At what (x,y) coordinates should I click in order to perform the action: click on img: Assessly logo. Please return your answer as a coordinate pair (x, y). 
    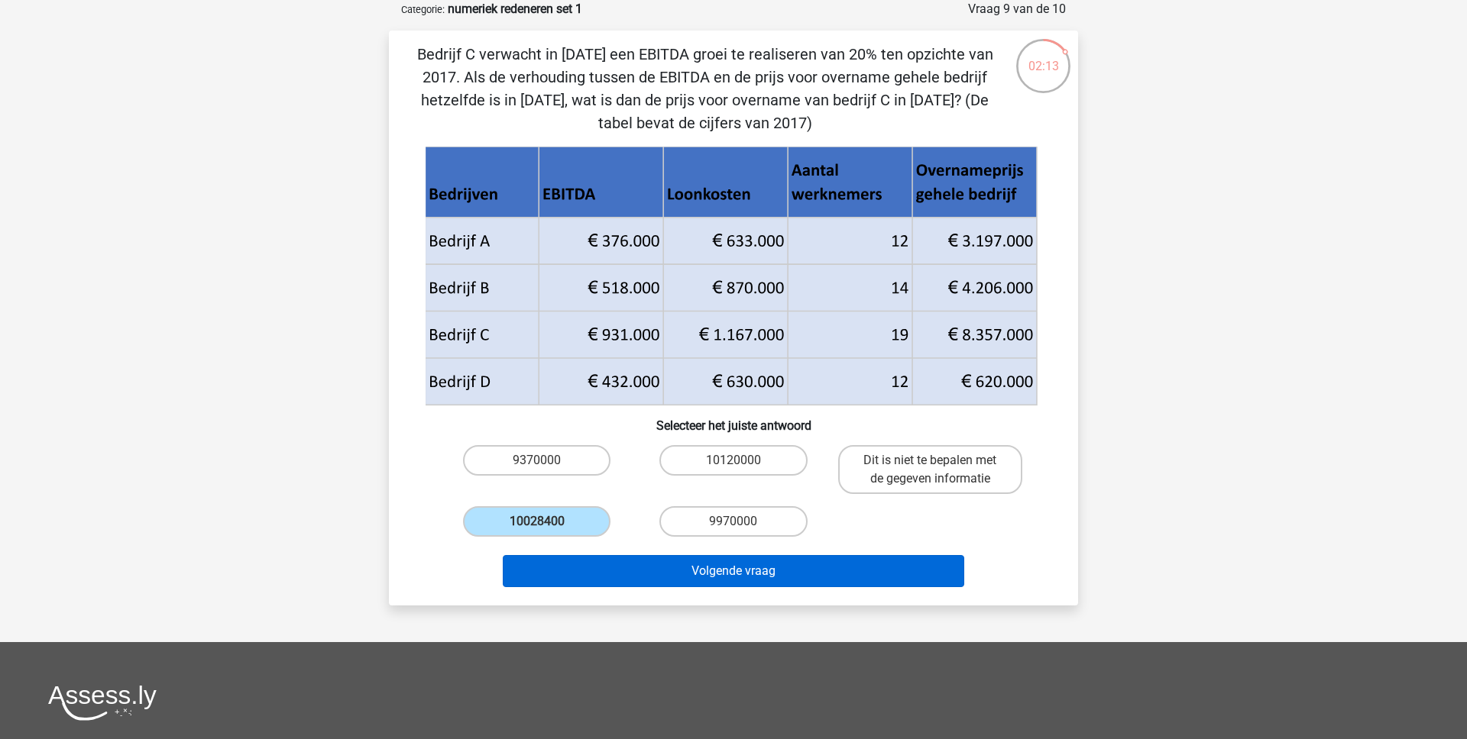
    Looking at the image, I should click on (102, 703).